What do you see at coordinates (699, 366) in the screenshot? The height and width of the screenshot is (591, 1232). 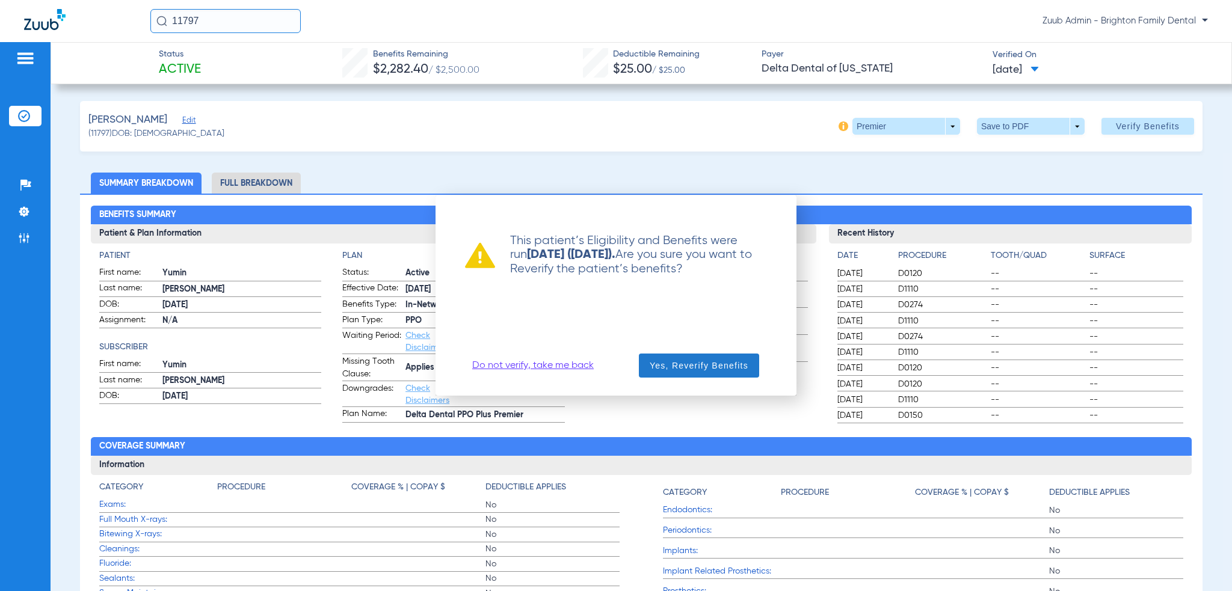 I see `span: Yes, Reverify Benefits` at bounding box center [699, 366].